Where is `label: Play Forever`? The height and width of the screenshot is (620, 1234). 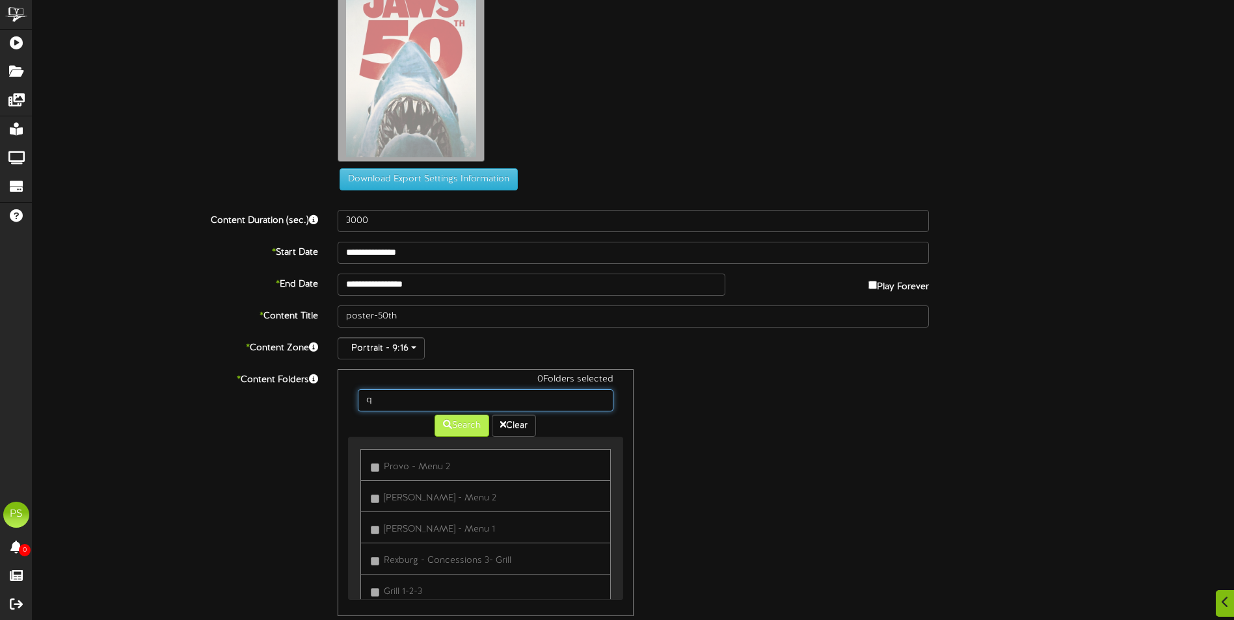 label: Play Forever is located at coordinates (898, 284).